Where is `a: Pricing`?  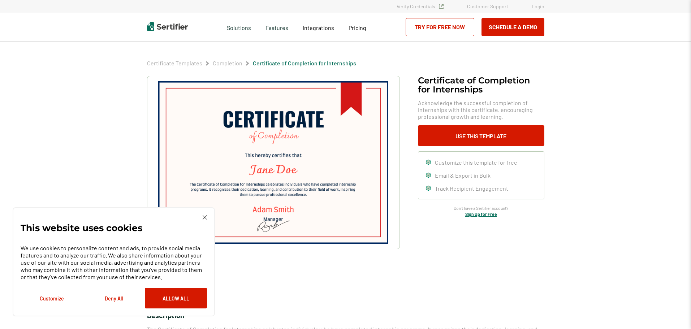
a: Pricing is located at coordinates (357, 27).